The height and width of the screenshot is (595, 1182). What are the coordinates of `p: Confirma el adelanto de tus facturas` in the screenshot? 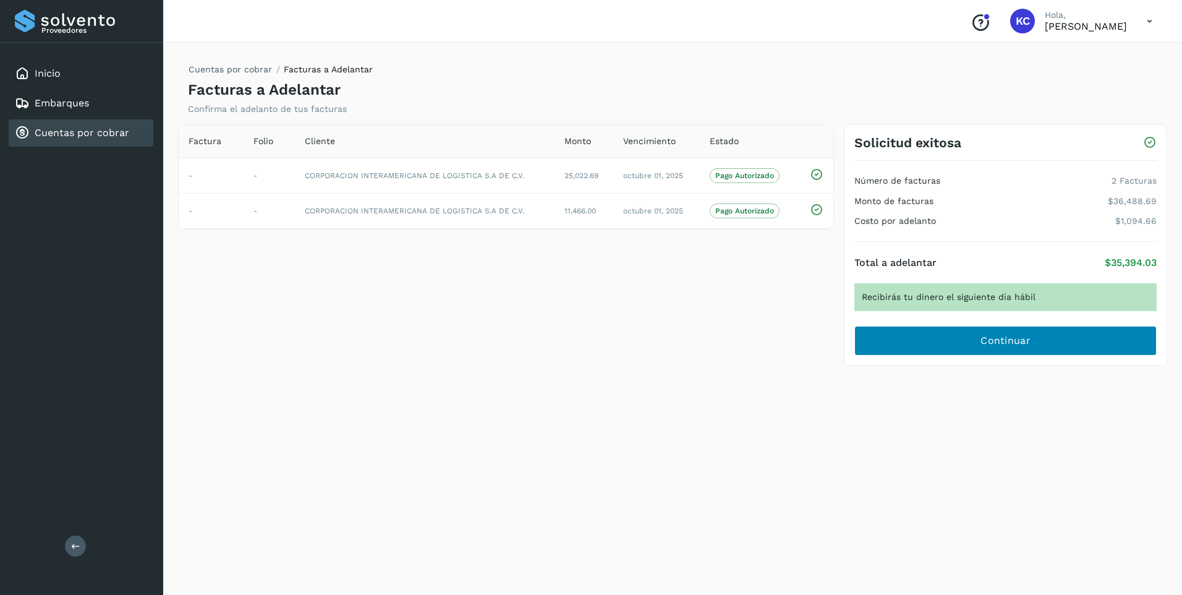 It's located at (267, 109).